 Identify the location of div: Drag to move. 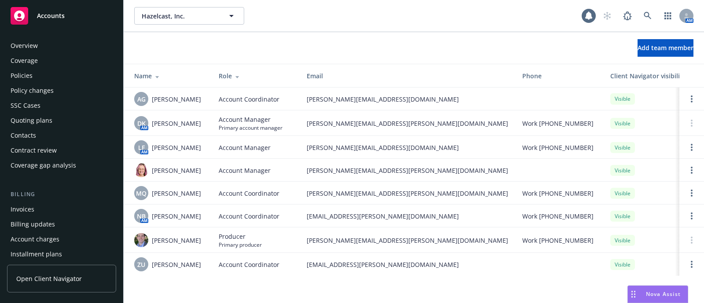
(633, 295).